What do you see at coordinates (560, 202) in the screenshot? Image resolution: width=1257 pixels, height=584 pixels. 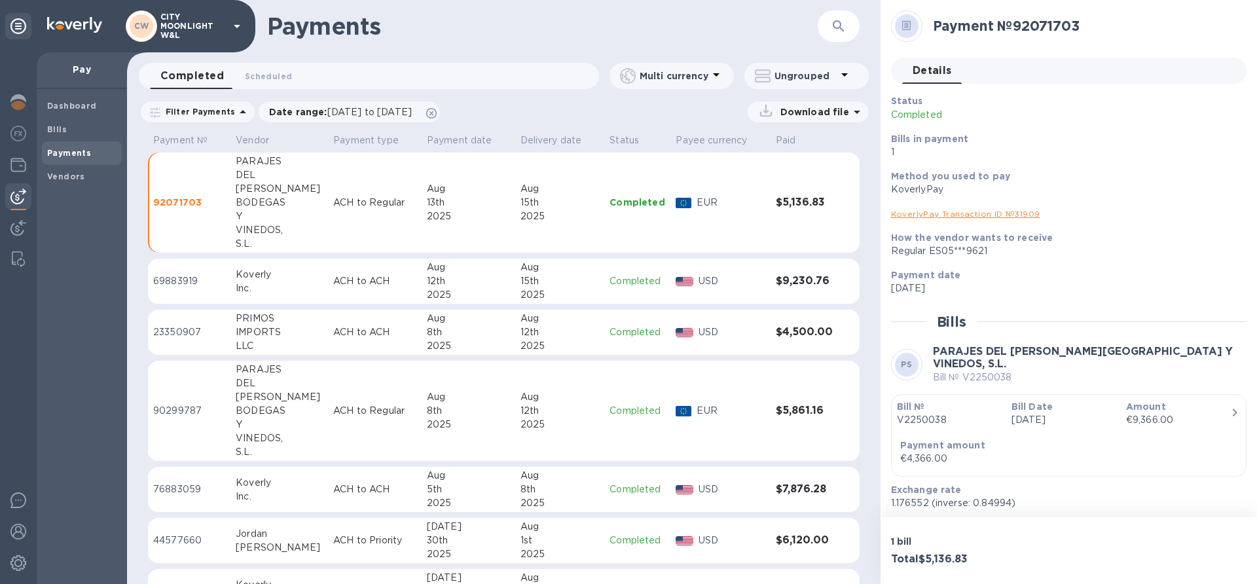 I see `div: 15th` at bounding box center [560, 202].